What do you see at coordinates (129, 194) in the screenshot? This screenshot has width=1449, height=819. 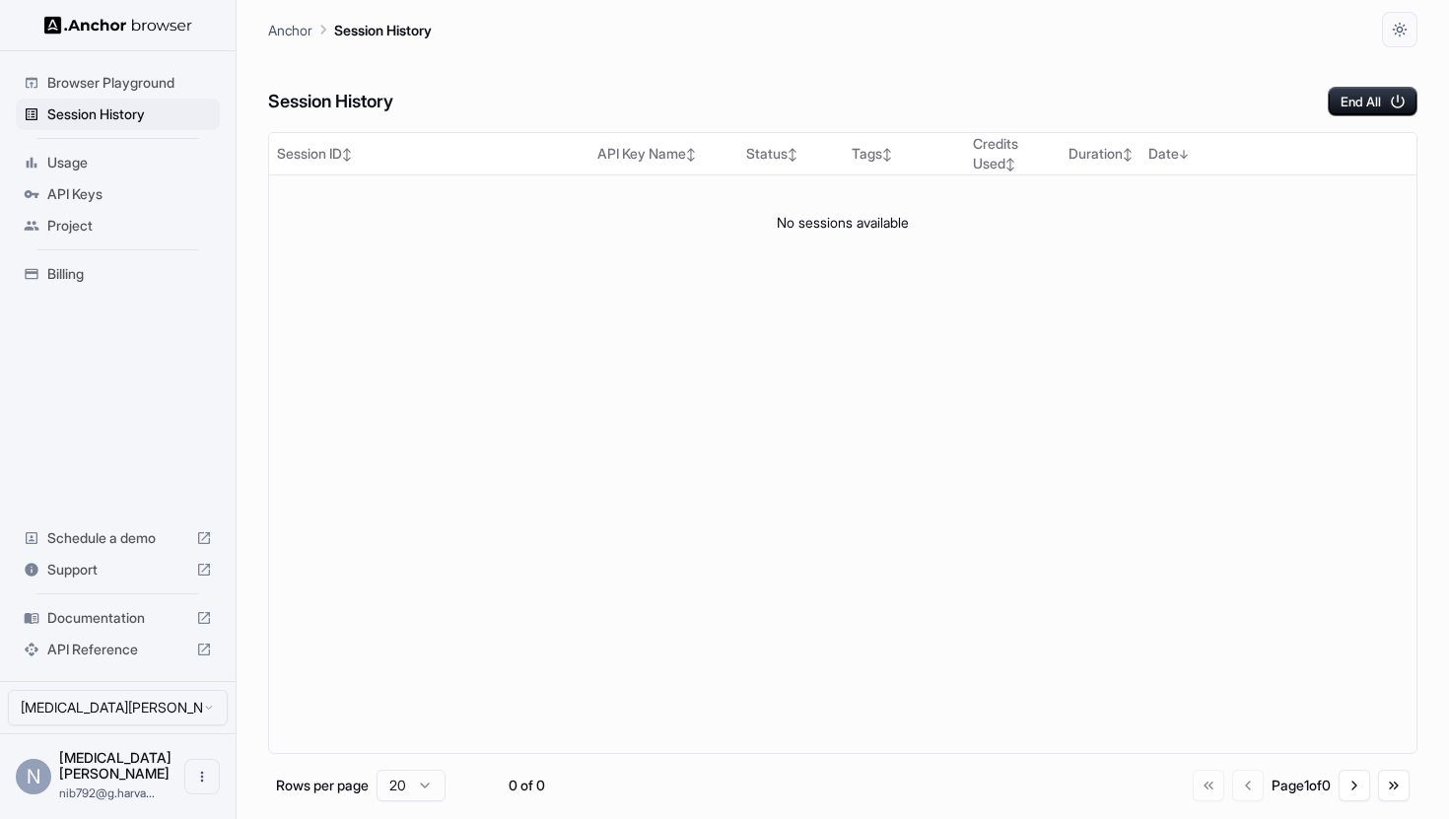 I see `span: API Keys` at bounding box center [129, 194].